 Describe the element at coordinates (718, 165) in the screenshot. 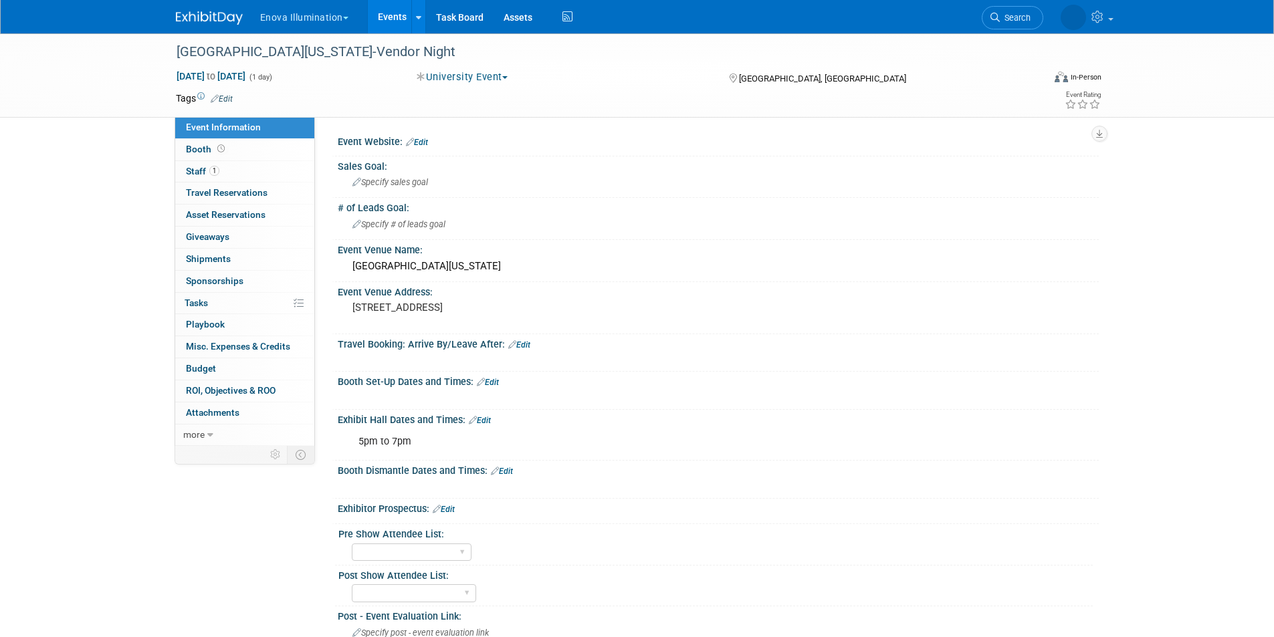

I see `div: Sales Goal:` at that location.